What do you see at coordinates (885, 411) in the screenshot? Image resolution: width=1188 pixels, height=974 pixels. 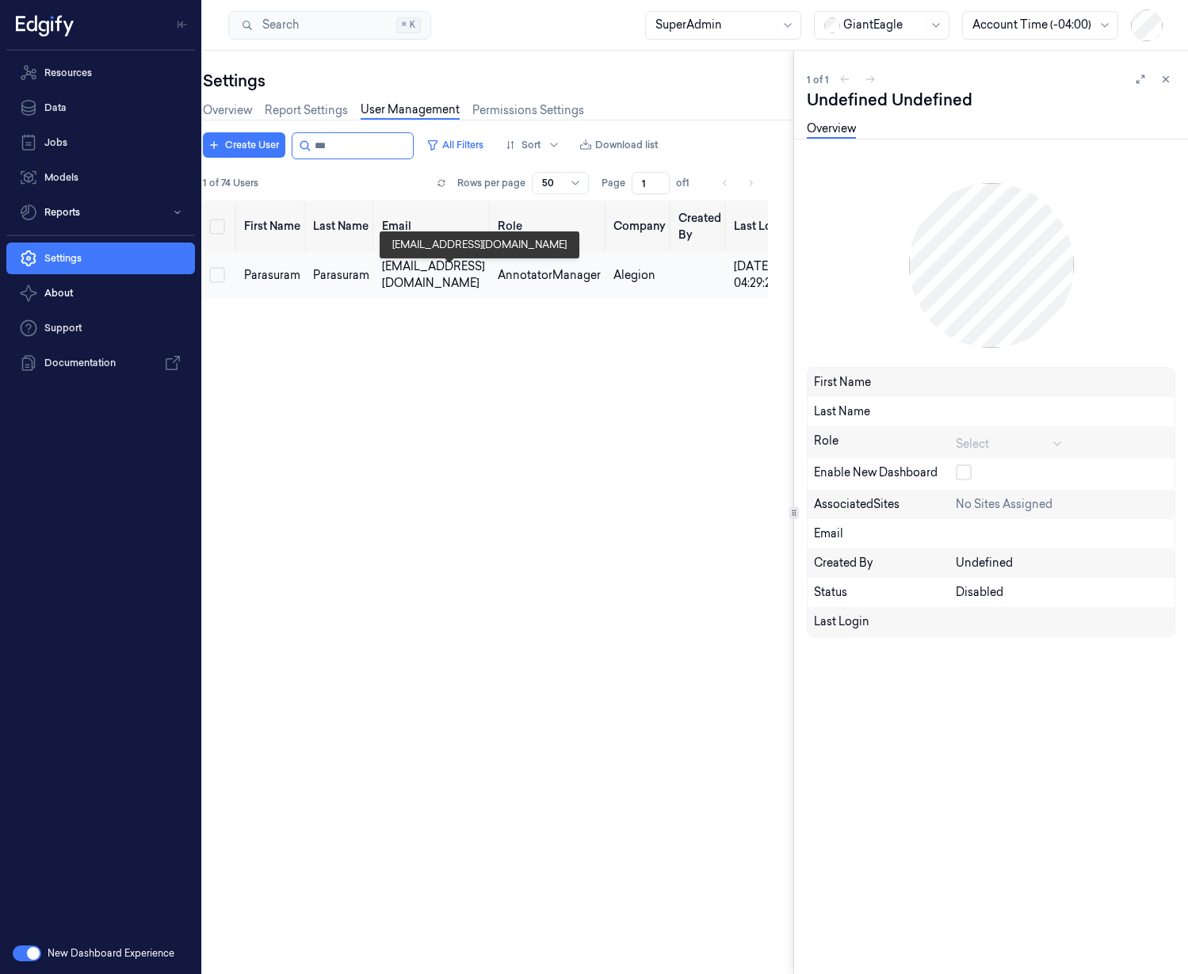 I see `div: Last Name` at bounding box center [885, 411].